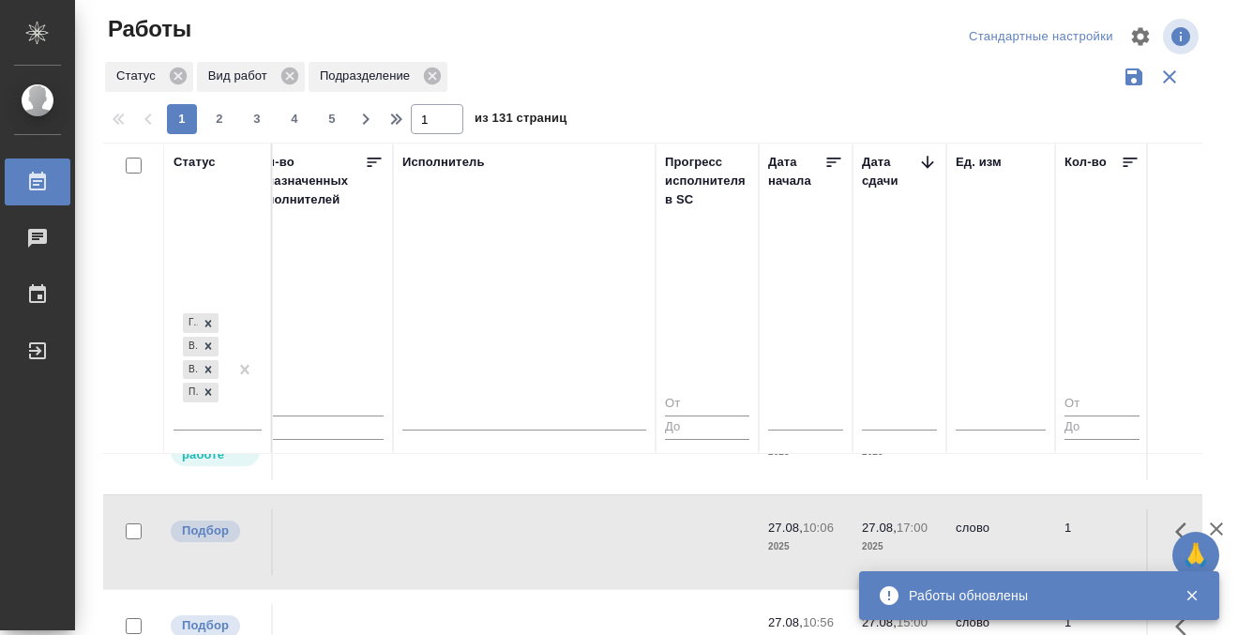 The width and height of the screenshot is (1238, 635). Describe the element at coordinates (318, 542) in the screenshot. I see `td: 0` at that location.